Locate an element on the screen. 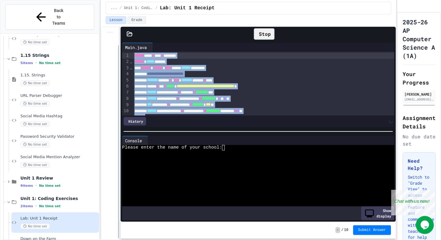 The width and height of the screenshot is (441, 240). div: 4 is located at coordinates (126, 74).